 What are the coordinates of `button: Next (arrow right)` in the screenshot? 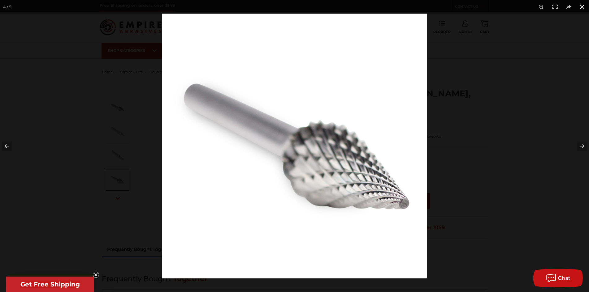 It's located at (578, 146).